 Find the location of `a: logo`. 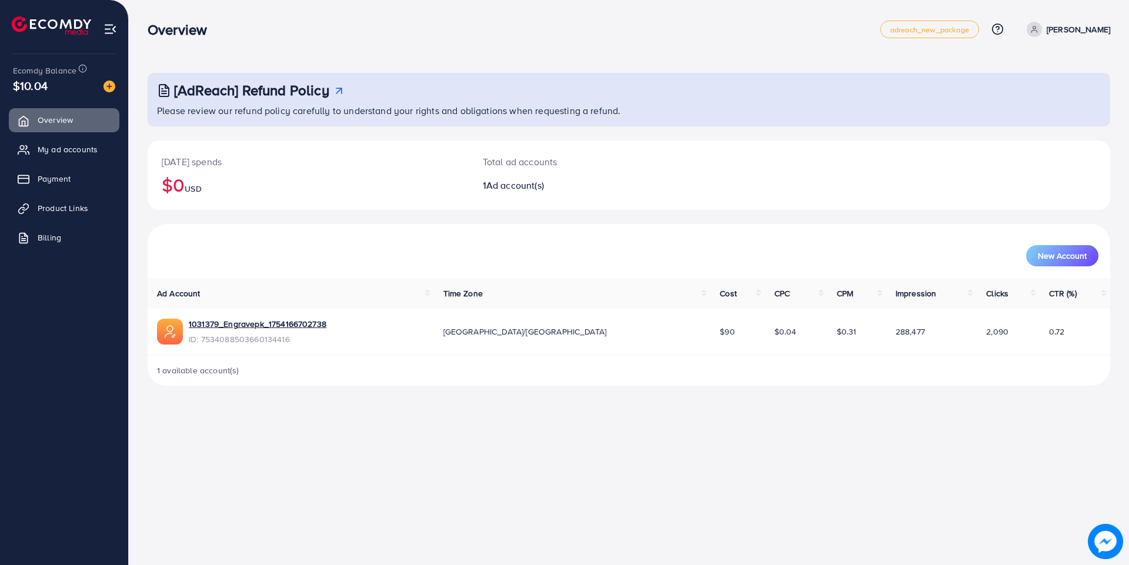

a: logo is located at coordinates (51, 25).